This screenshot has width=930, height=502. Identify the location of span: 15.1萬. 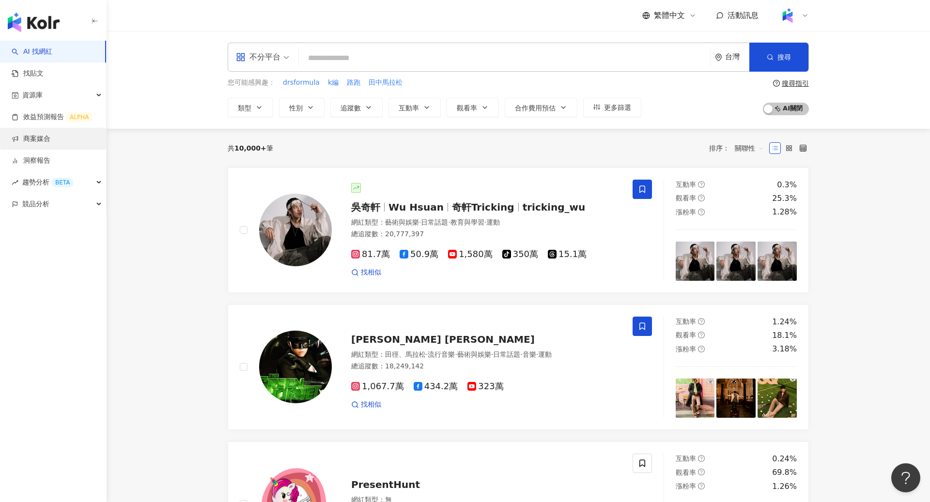
(567, 254).